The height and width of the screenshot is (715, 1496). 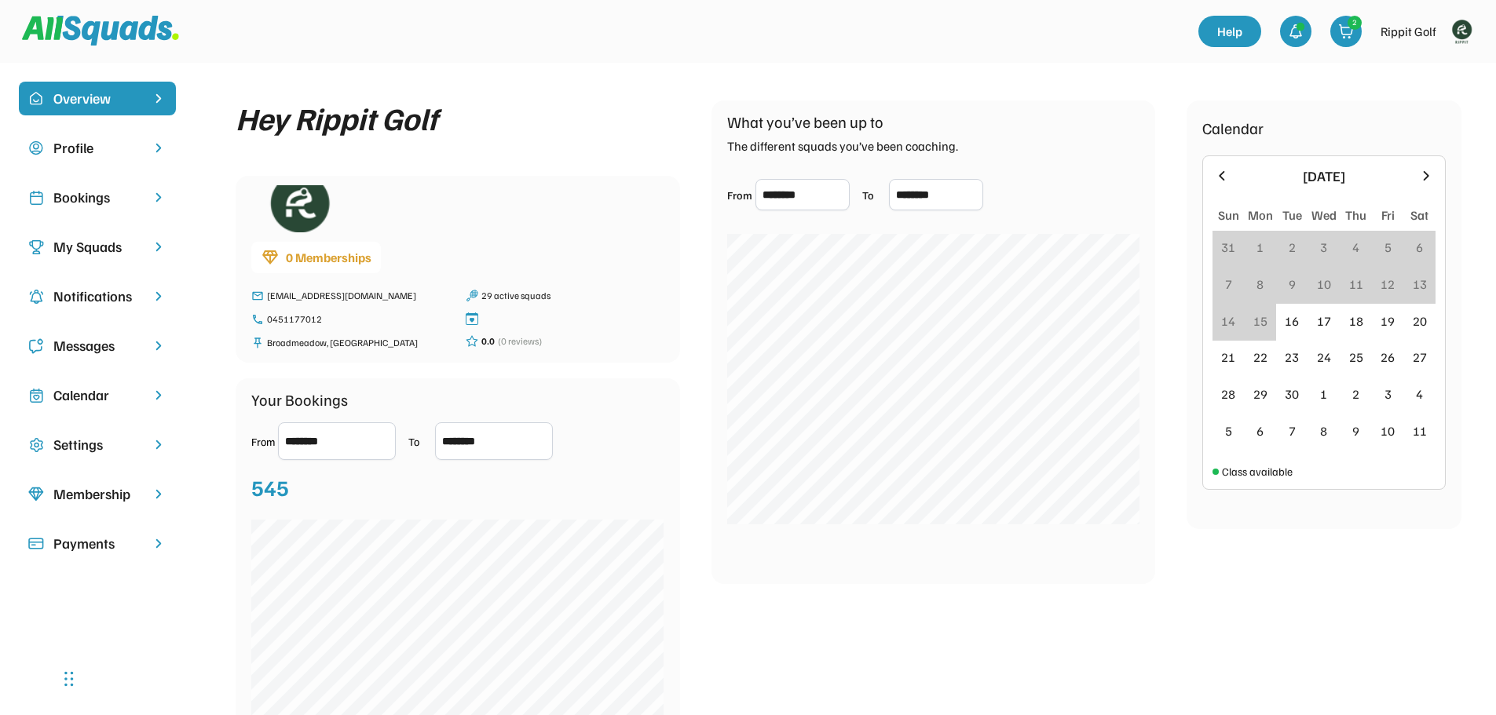 What do you see at coordinates (97, 197) in the screenshot?
I see `div: Bookings` at bounding box center [97, 197].